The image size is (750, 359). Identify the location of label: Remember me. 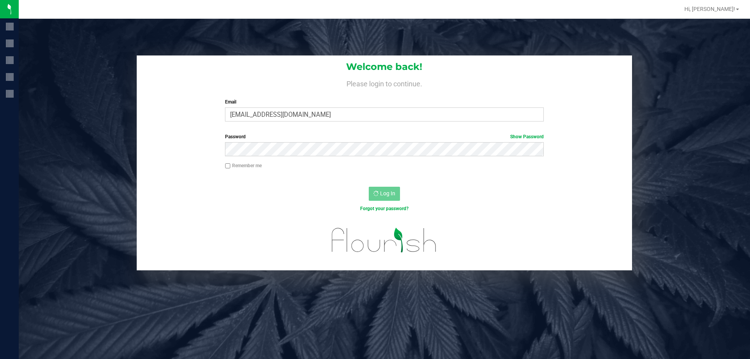
(243, 166).